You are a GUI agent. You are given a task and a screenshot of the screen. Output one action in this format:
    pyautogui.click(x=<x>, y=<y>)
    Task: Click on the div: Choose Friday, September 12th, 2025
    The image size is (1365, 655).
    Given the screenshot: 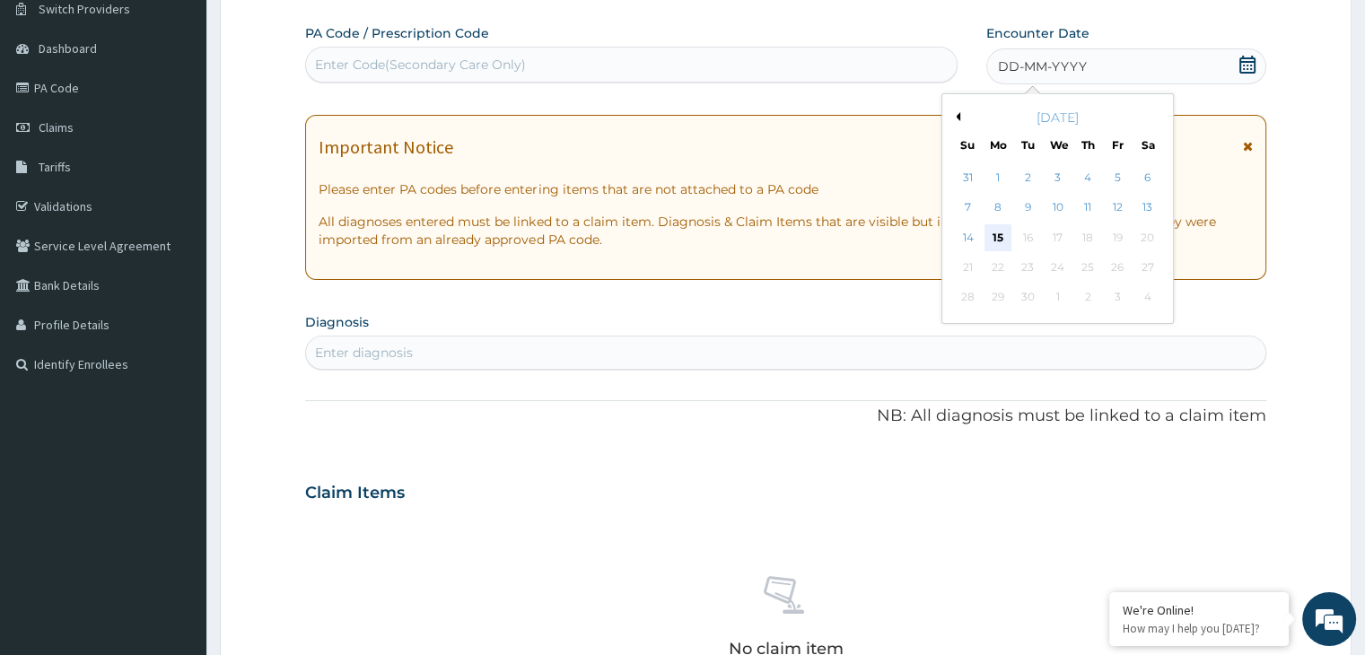 What is the action you would take?
    pyautogui.click(x=1118, y=208)
    